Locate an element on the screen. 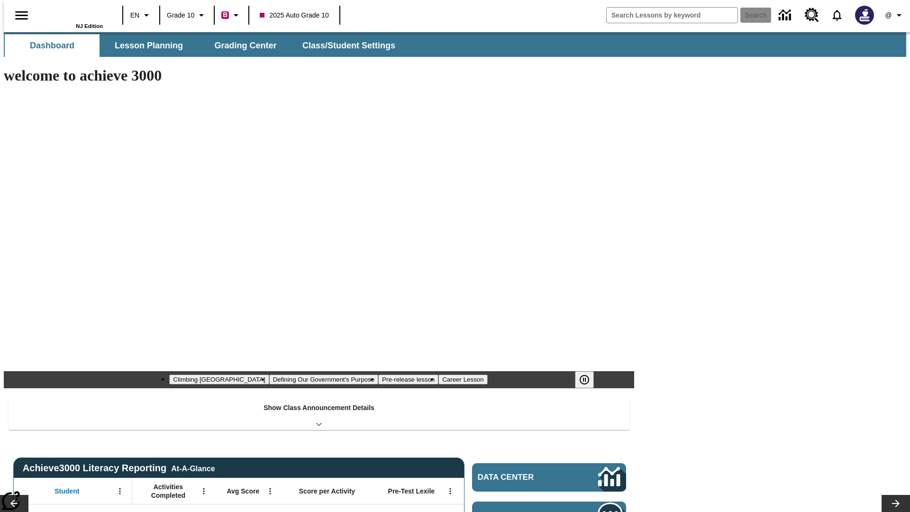  span: Data Center is located at coordinates (522, 477).